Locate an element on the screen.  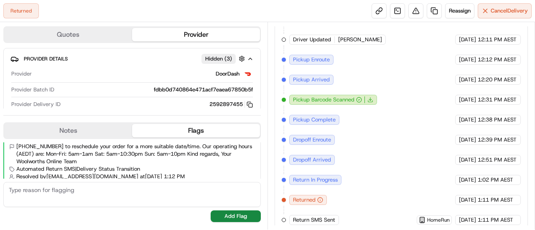
span: HomeRun is located at coordinates (438, 220).